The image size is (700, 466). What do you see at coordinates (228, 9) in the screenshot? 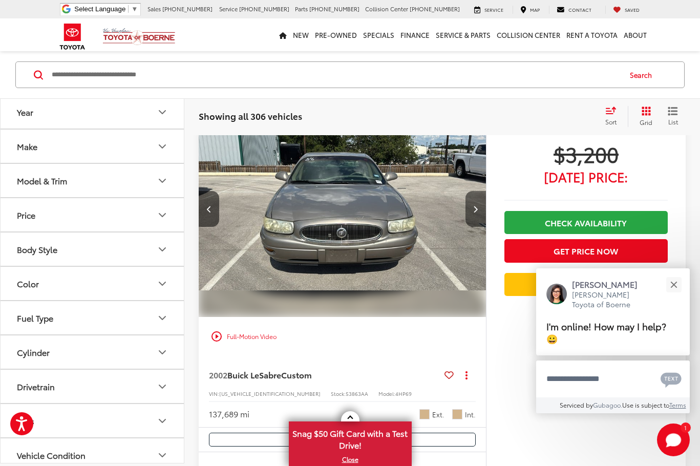
I see `span: Service` at bounding box center [228, 9].